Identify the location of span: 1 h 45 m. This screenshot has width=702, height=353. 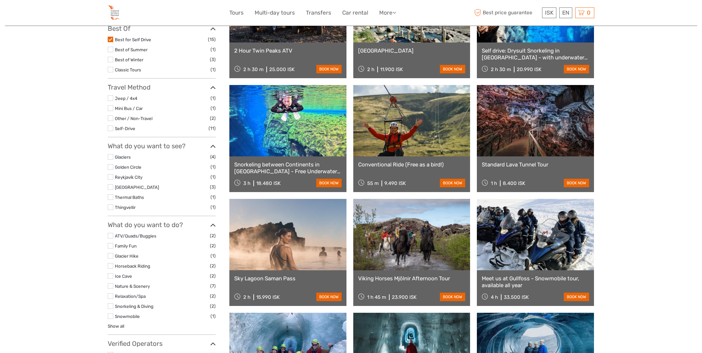
(377, 297).